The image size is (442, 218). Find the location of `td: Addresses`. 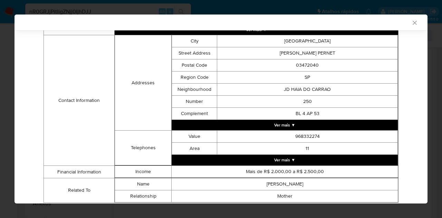

td: Addresses is located at coordinates (143, 83).